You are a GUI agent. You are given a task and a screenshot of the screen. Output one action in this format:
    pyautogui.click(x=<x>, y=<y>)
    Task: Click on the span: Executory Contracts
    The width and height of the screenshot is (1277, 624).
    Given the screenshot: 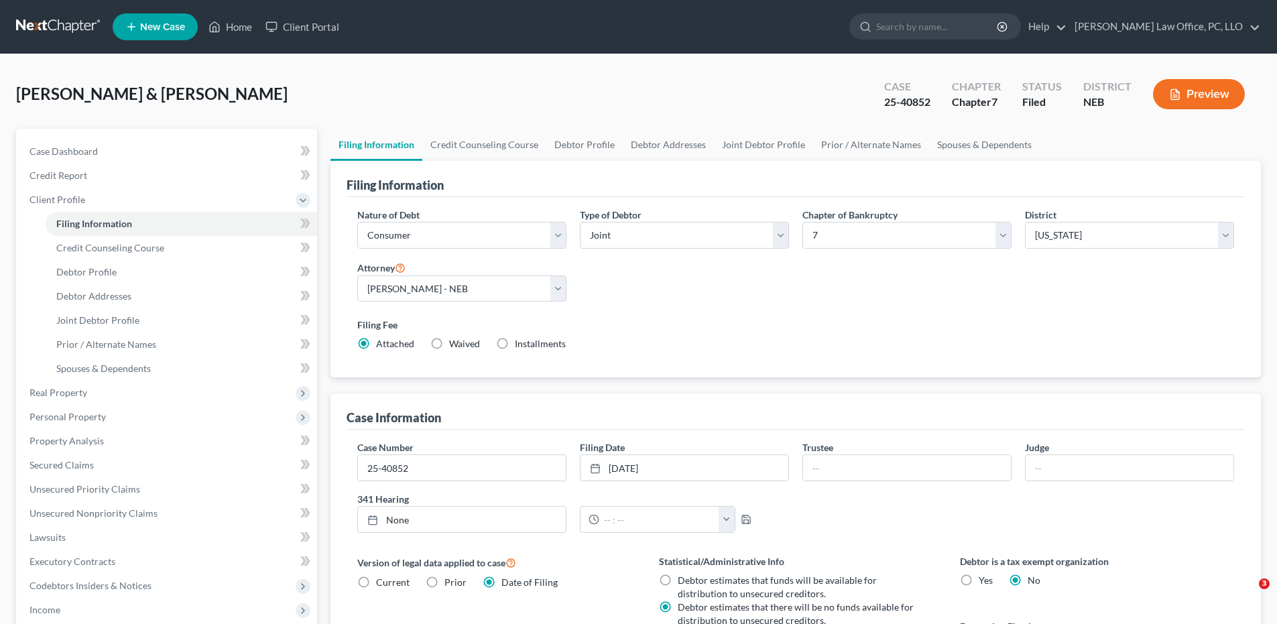 What is the action you would take?
    pyautogui.click(x=72, y=561)
    